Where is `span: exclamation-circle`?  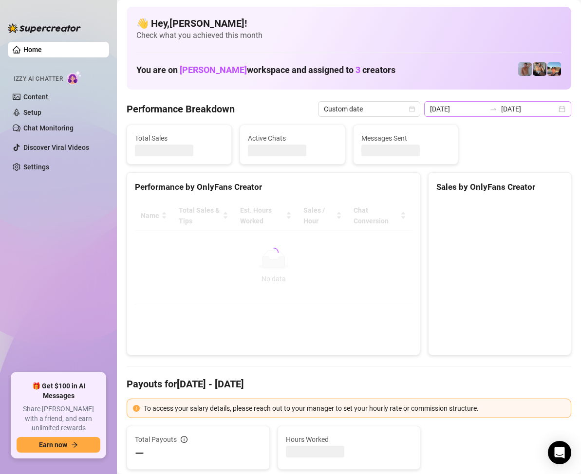 span: exclamation-circle is located at coordinates (136, 408).